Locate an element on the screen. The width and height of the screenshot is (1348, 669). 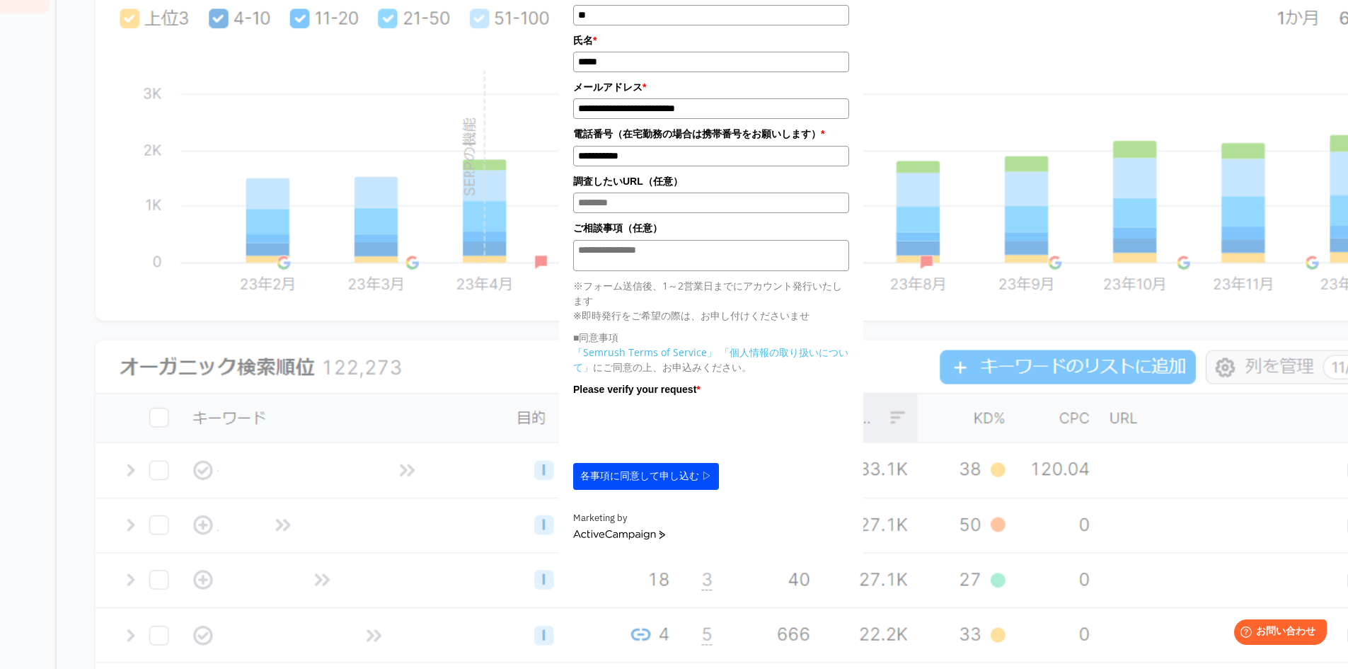
label: 電話番号（在宅勤務の場合は携帯番号をお願いします） is located at coordinates (711, 134).